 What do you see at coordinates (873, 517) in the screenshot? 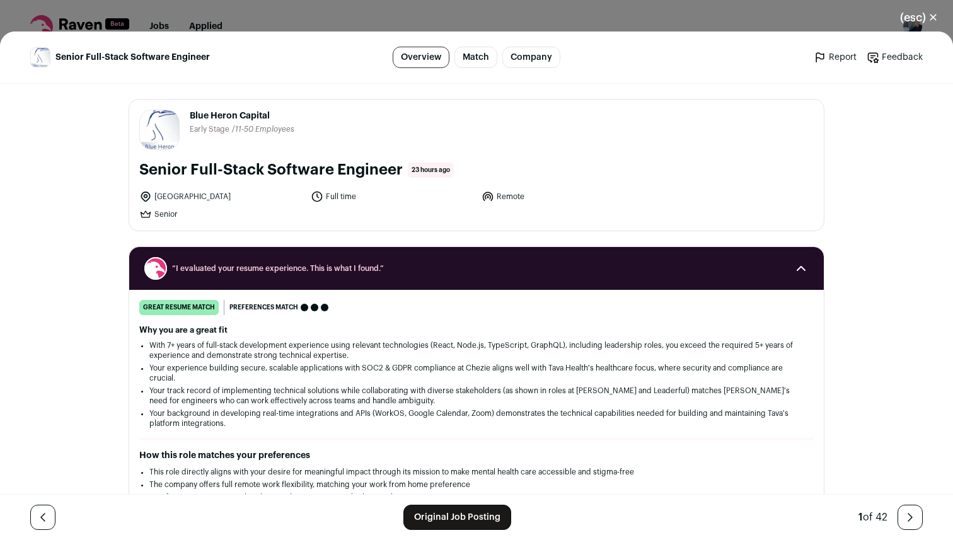
I see `div: of 42` at bounding box center [873, 517].